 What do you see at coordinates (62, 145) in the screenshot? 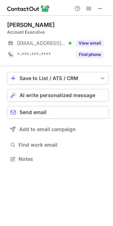
I see `span: Find work email` at bounding box center [62, 145].